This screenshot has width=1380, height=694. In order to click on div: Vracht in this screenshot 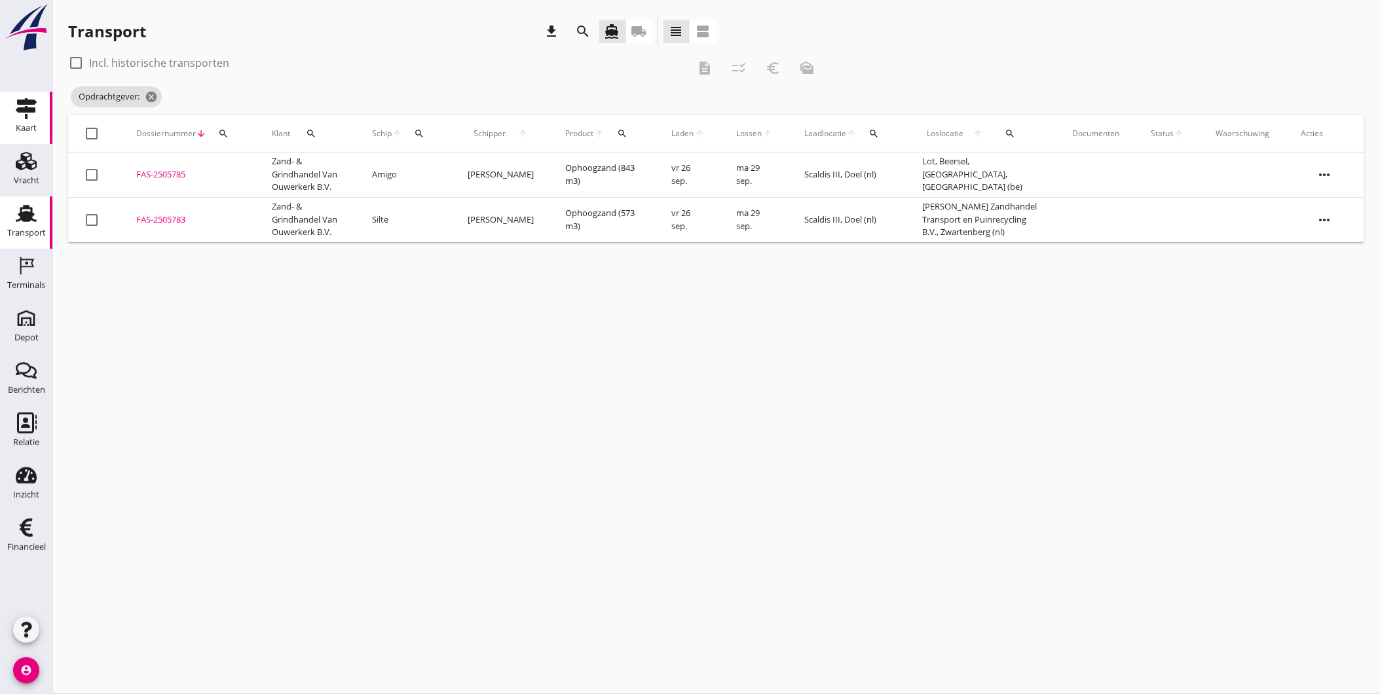, I will do `click(26, 180)`.